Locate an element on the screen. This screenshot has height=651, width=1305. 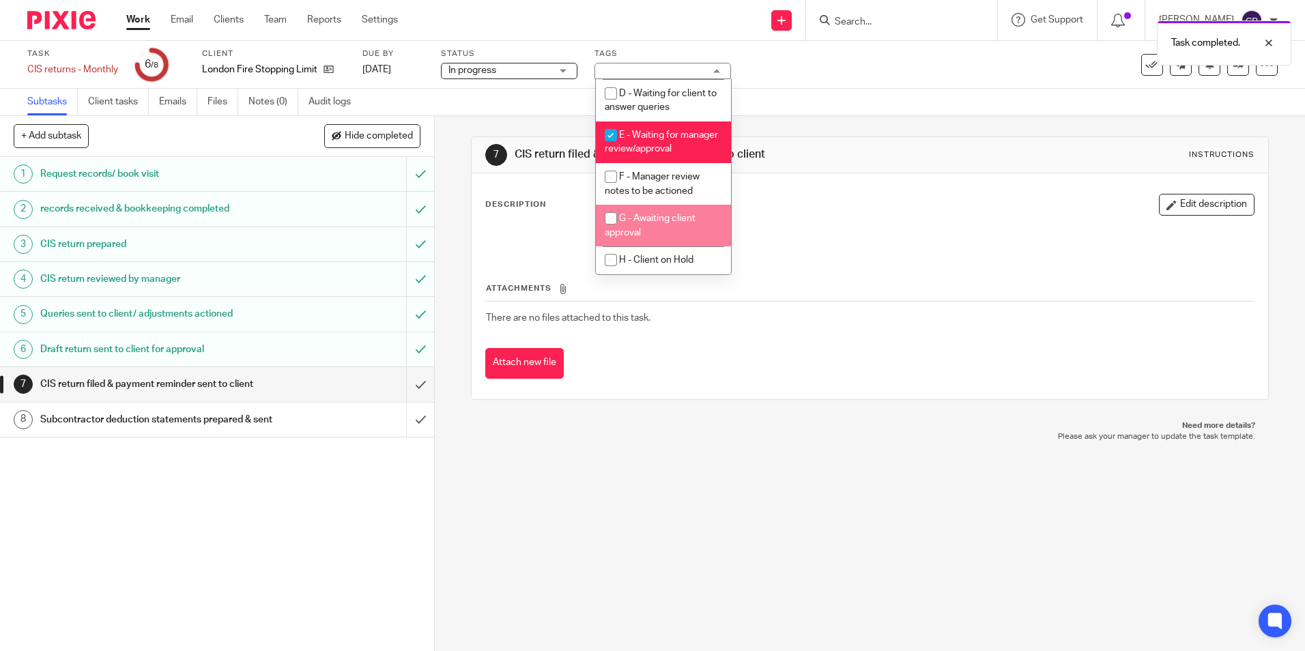
div: CIS returns - Monthly is located at coordinates (72, 70).